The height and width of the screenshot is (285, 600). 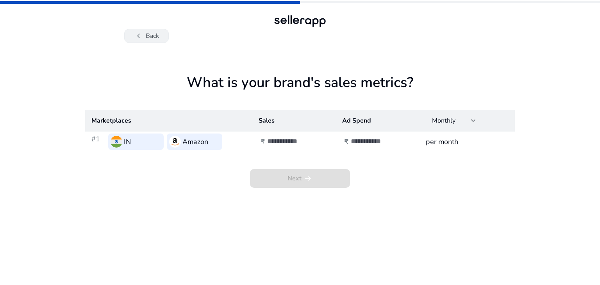 What do you see at coordinates (116, 142) in the screenshot?
I see `img: in.svg` at bounding box center [116, 142].